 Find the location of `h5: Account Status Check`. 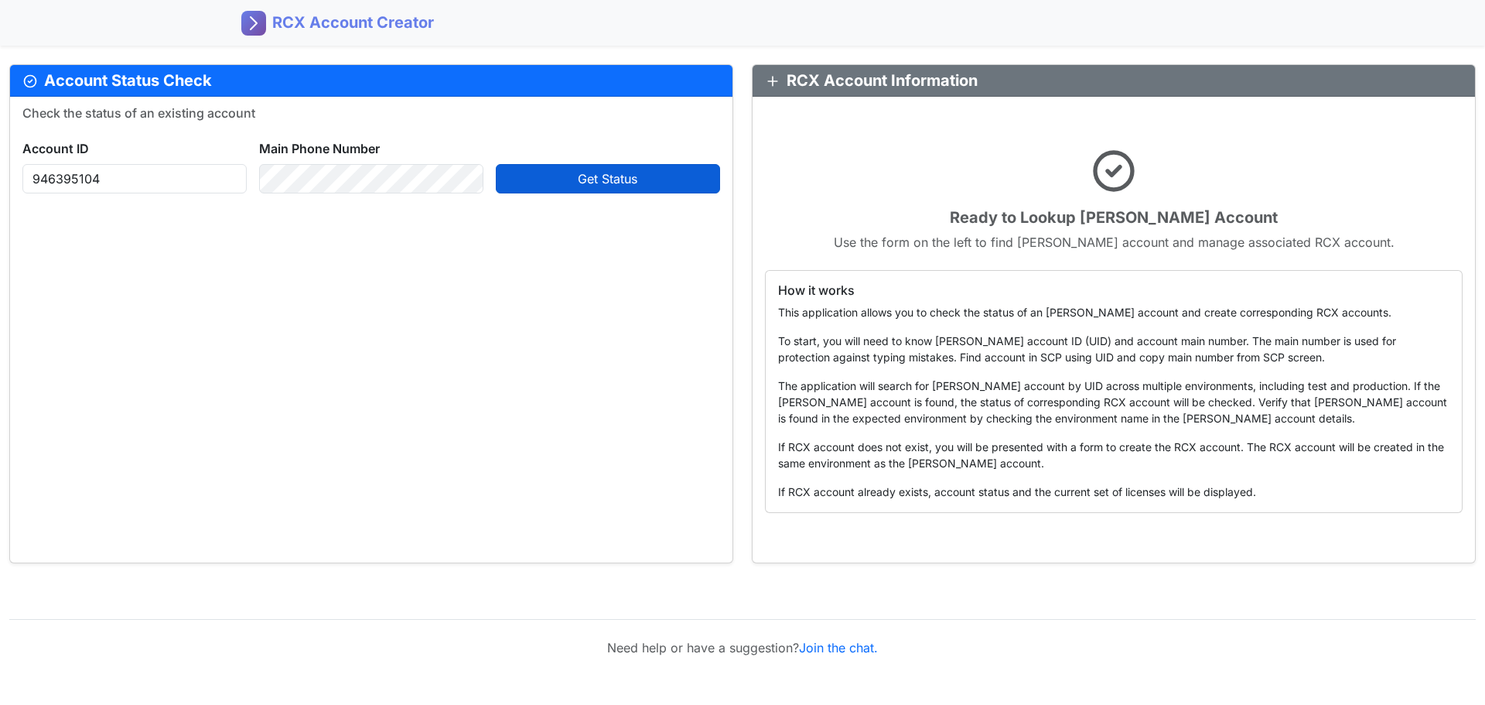

h5: Account Status Check is located at coordinates (371, 80).